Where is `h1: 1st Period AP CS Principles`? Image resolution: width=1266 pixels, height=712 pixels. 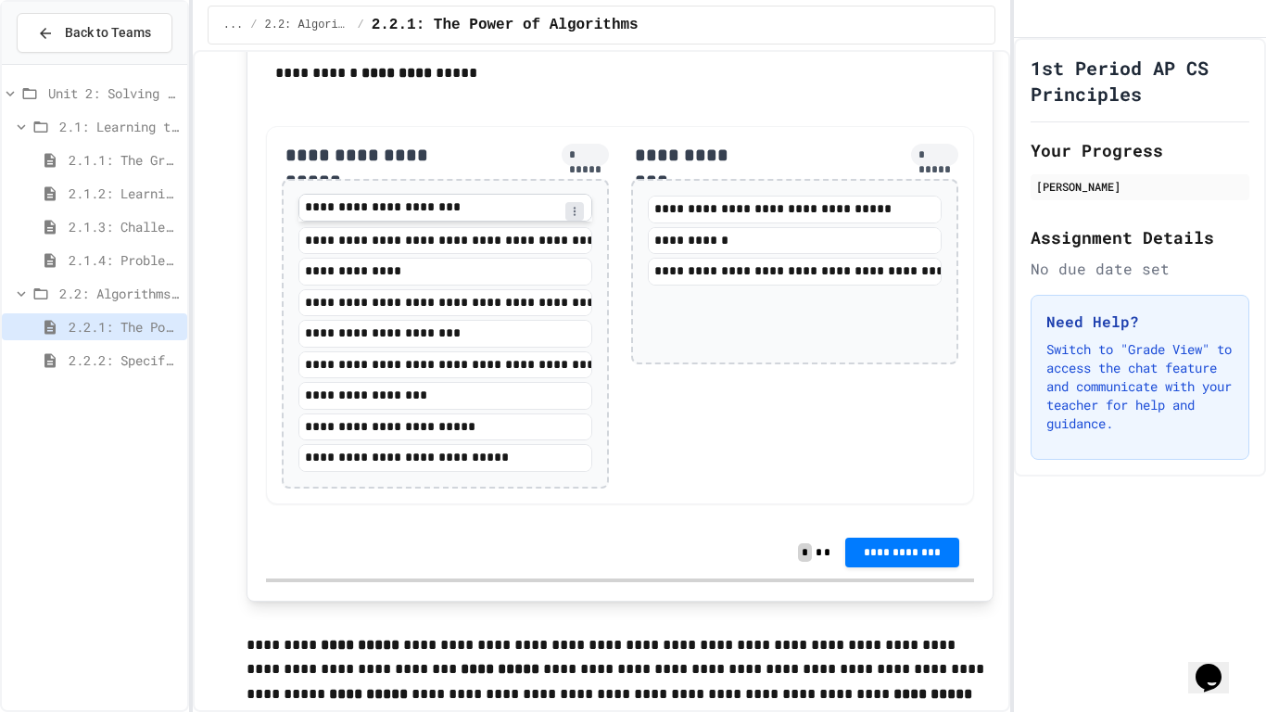
h1: 1st Period AP CS Principles is located at coordinates (1140, 81).